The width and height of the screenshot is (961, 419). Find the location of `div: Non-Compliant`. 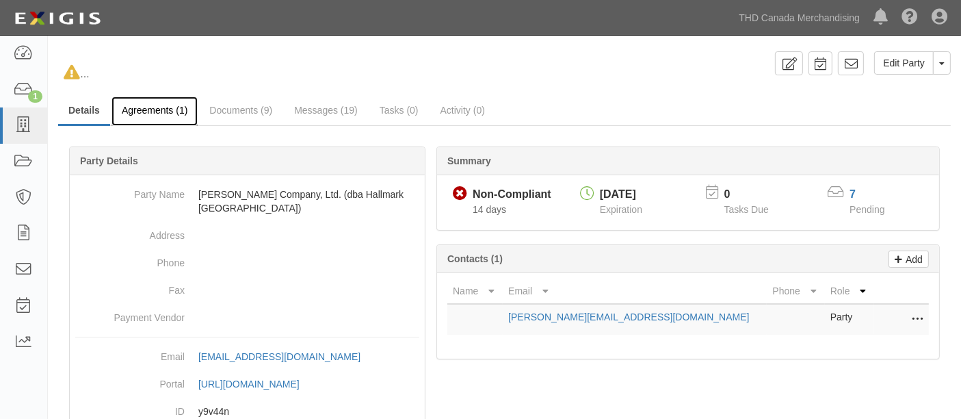

div: Non-Compliant is located at coordinates (512, 194).